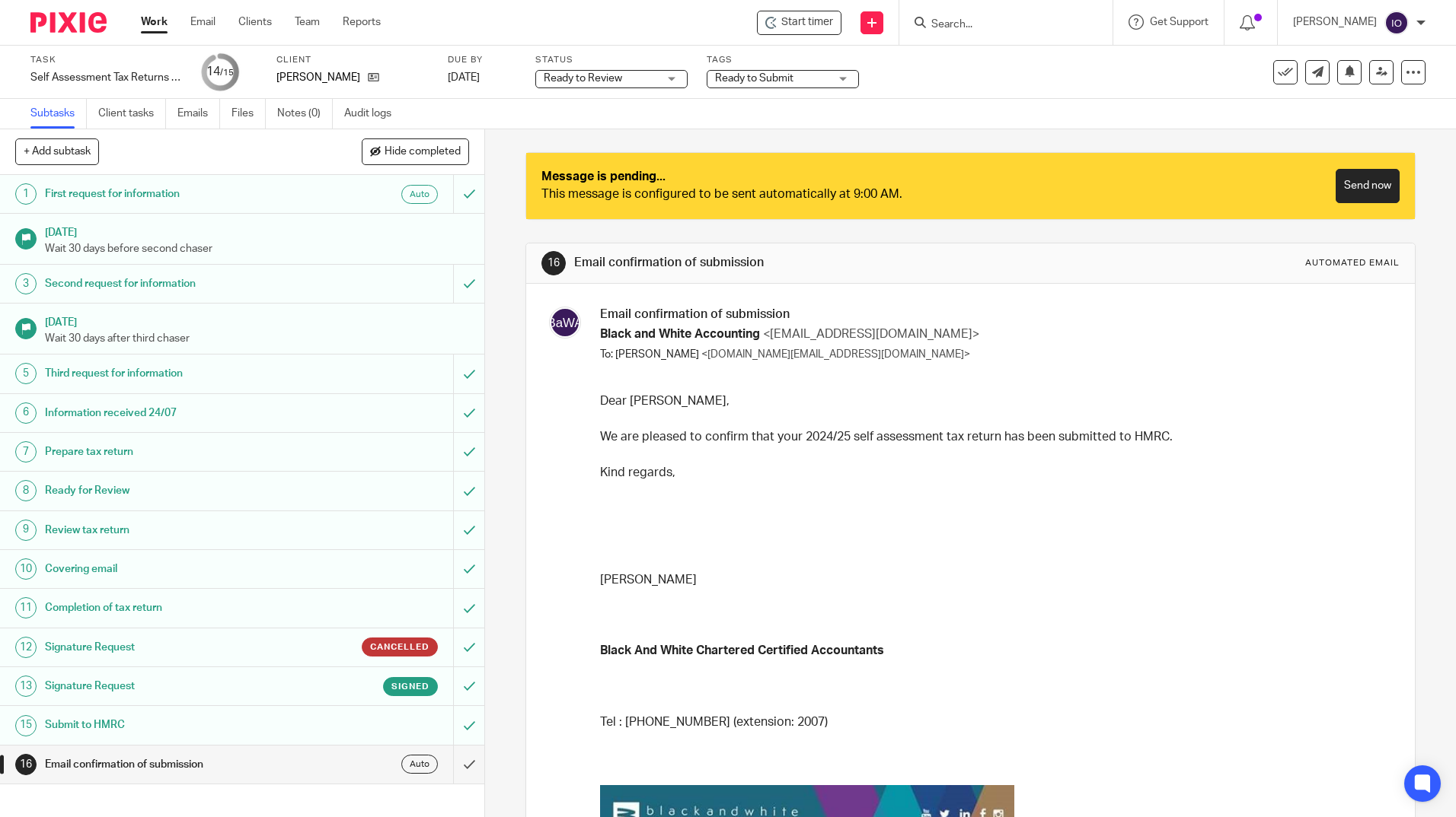  What do you see at coordinates (611, 60) in the screenshot?
I see `label: Status` at bounding box center [611, 60].